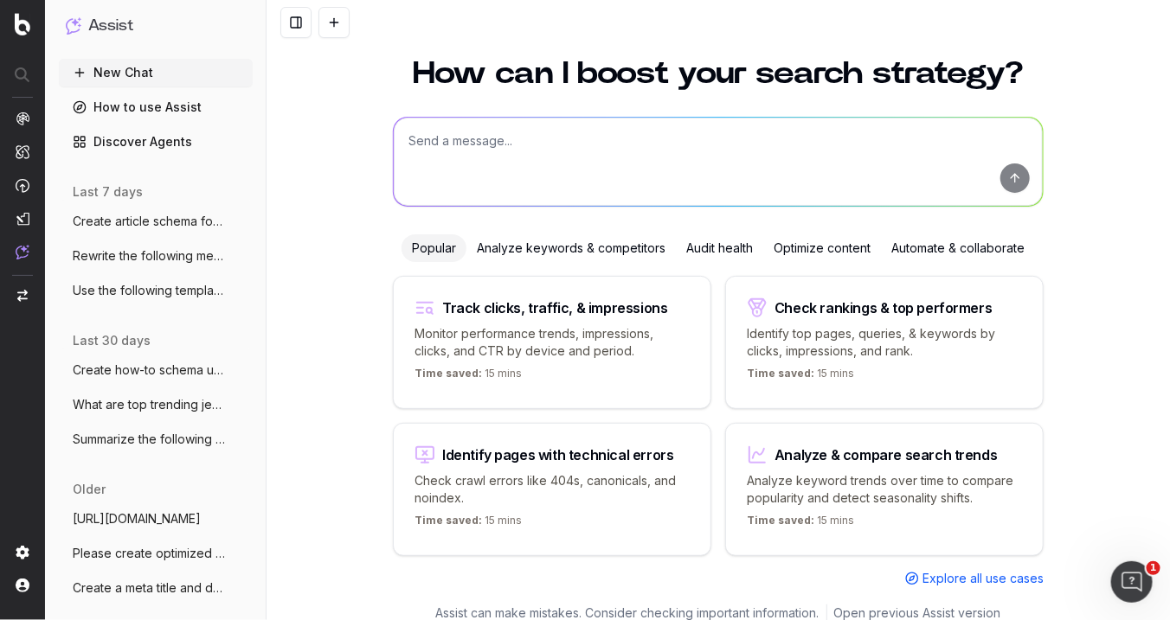  What do you see at coordinates (822, 248) in the screenshot?
I see `div: Optimize content` at bounding box center [822, 248].